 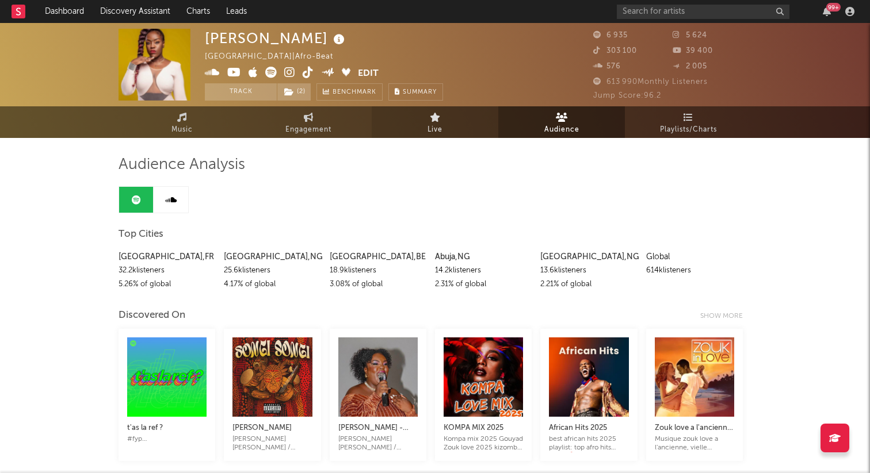 What do you see at coordinates (692, 51) in the screenshot?
I see `span: 39 400` at bounding box center [692, 51].